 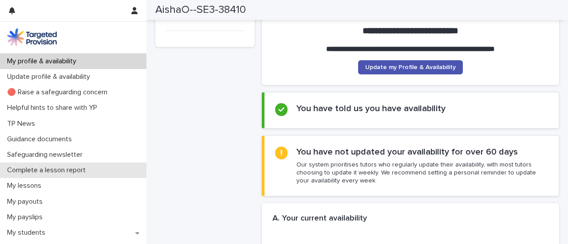 I want to click on p: Complete a lesson report, so click(x=48, y=170).